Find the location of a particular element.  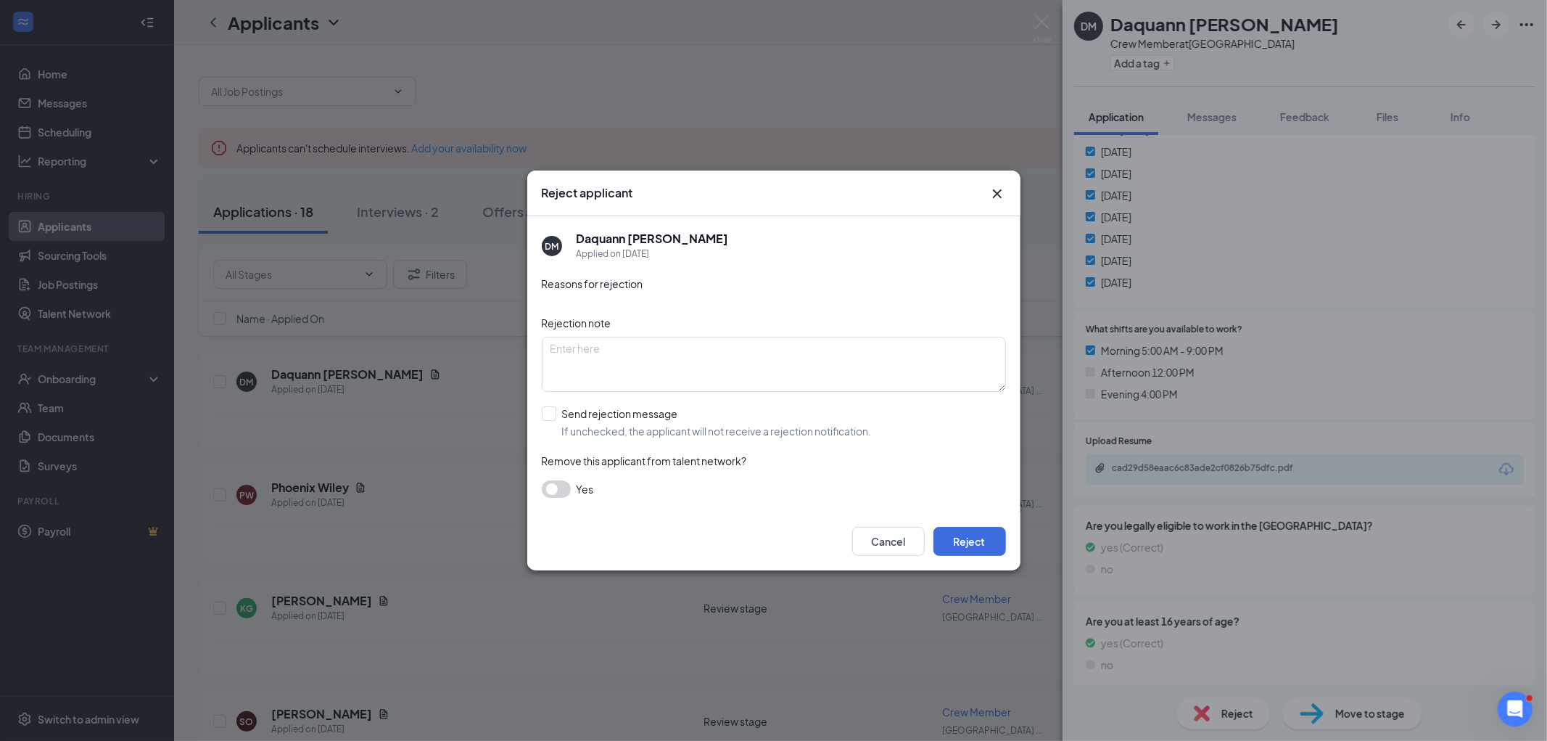

svg: Cross is located at coordinates (997, 194).